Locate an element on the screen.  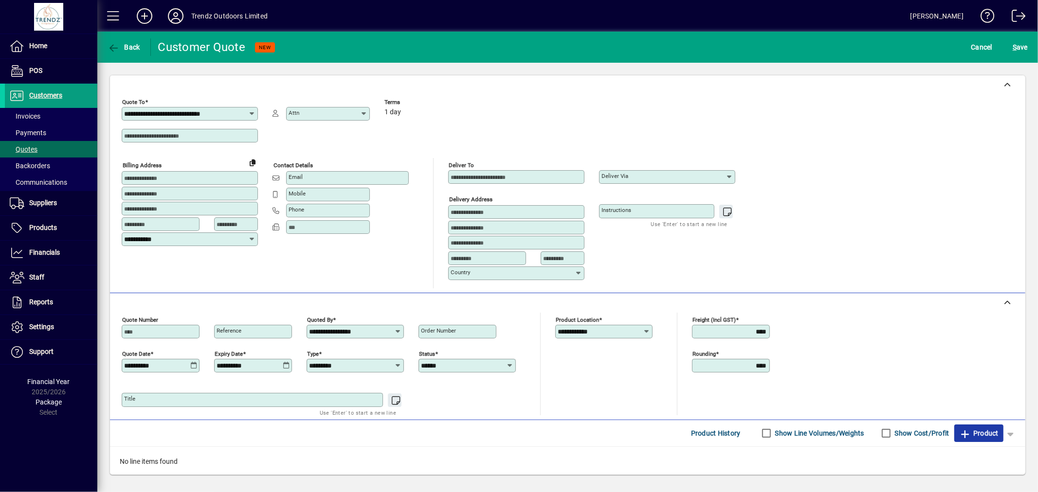
span: Staff is located at coordinates (36, 277).